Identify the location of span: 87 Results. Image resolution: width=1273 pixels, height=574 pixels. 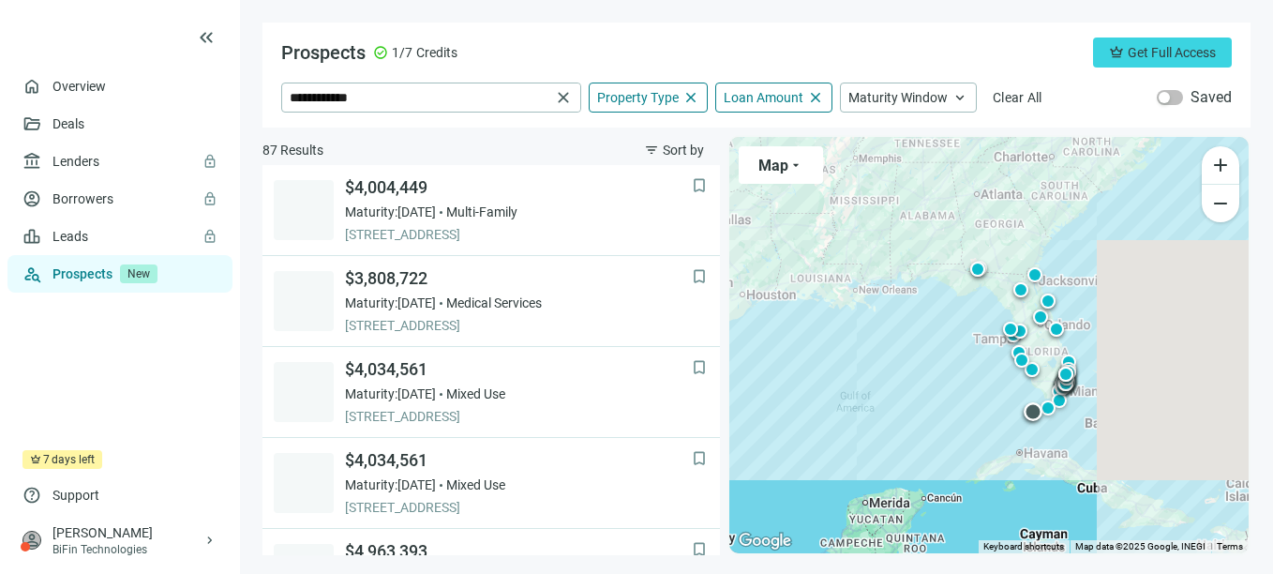
(293, 150).